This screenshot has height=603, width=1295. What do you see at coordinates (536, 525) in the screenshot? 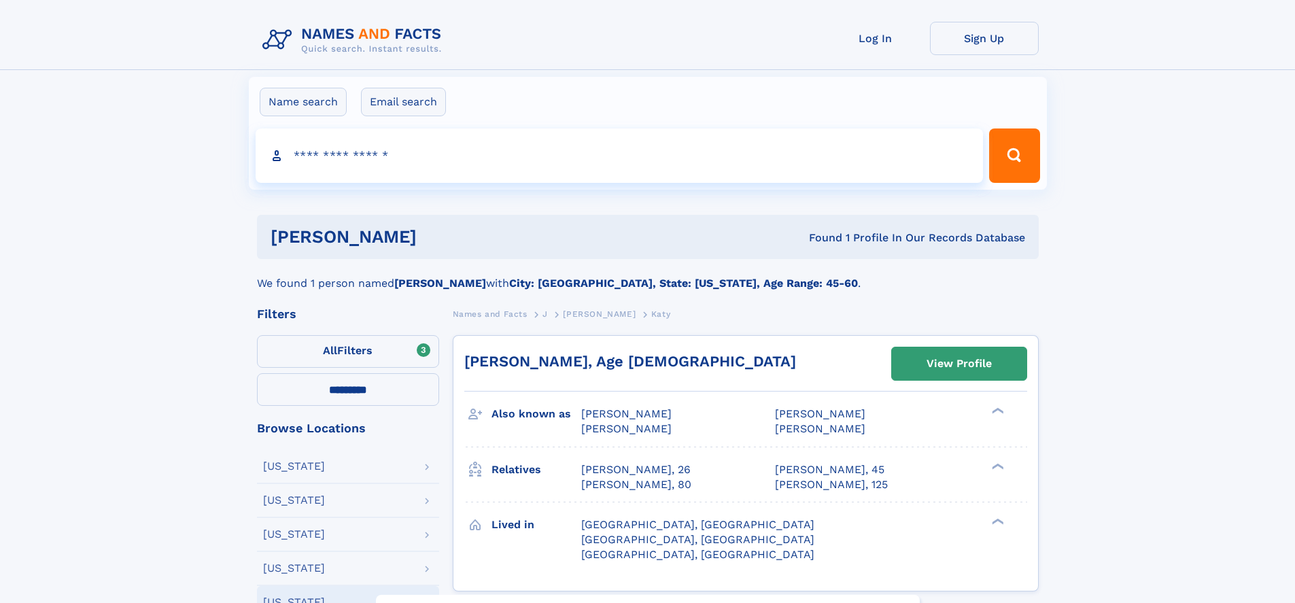
I see `h3: Lived in` at bounding box center [536, 525].